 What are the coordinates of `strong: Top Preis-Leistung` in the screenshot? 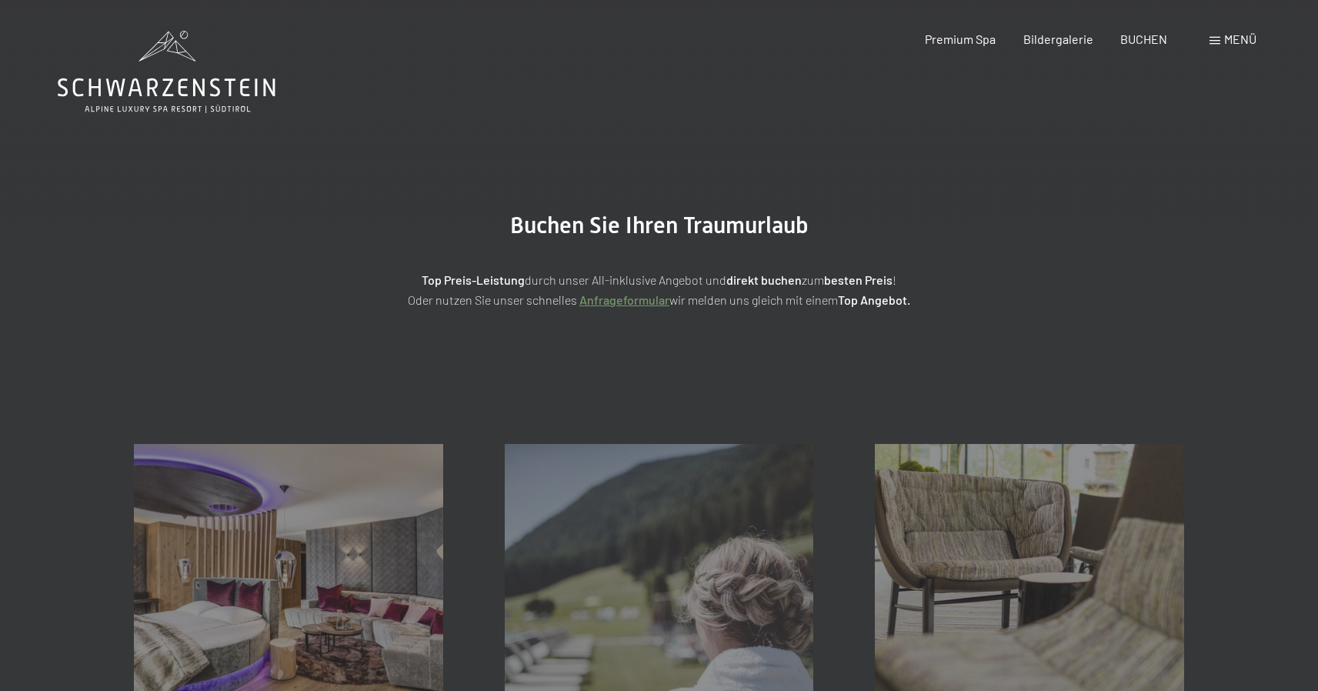 It's located at (473, 279).